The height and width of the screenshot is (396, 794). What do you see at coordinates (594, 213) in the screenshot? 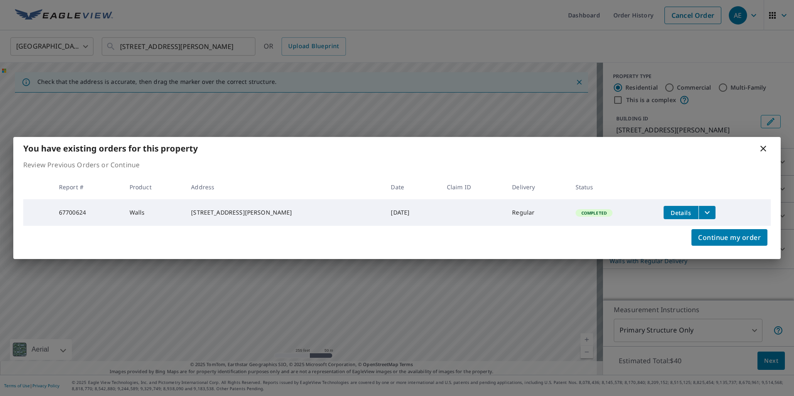
I see `span: Completed` at bounding box center [594, 213].